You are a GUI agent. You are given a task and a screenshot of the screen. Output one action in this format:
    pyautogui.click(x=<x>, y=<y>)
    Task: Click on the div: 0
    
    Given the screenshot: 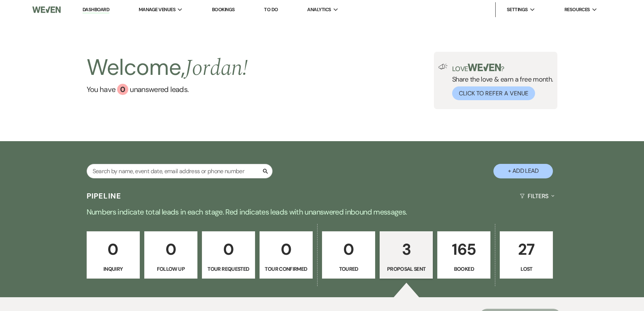 What is the action you would take?
    pyautogui.click(x=123, y=89)
    